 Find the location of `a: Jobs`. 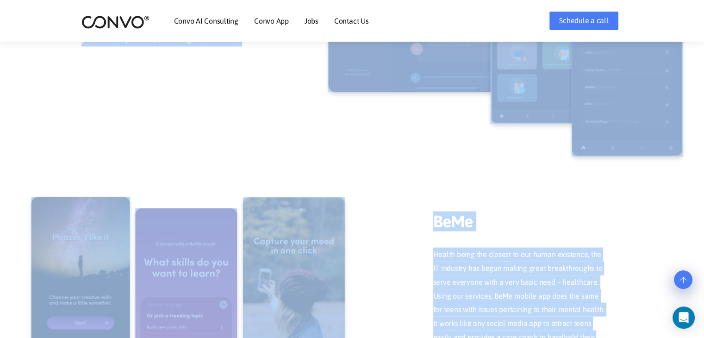

a: Jobs is located at coordinates (311, 21).